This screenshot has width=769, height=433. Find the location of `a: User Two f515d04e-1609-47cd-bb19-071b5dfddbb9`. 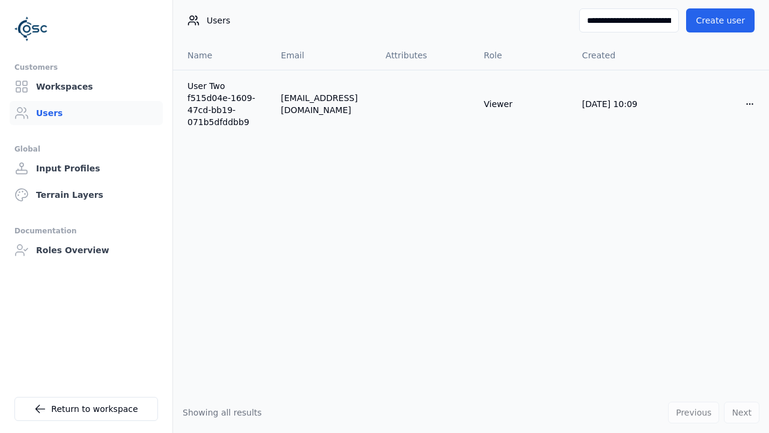

a: User Two f515d04e-1609-47cd-bb19-071b5dfddbb9 is located at coordinates (225, 104).